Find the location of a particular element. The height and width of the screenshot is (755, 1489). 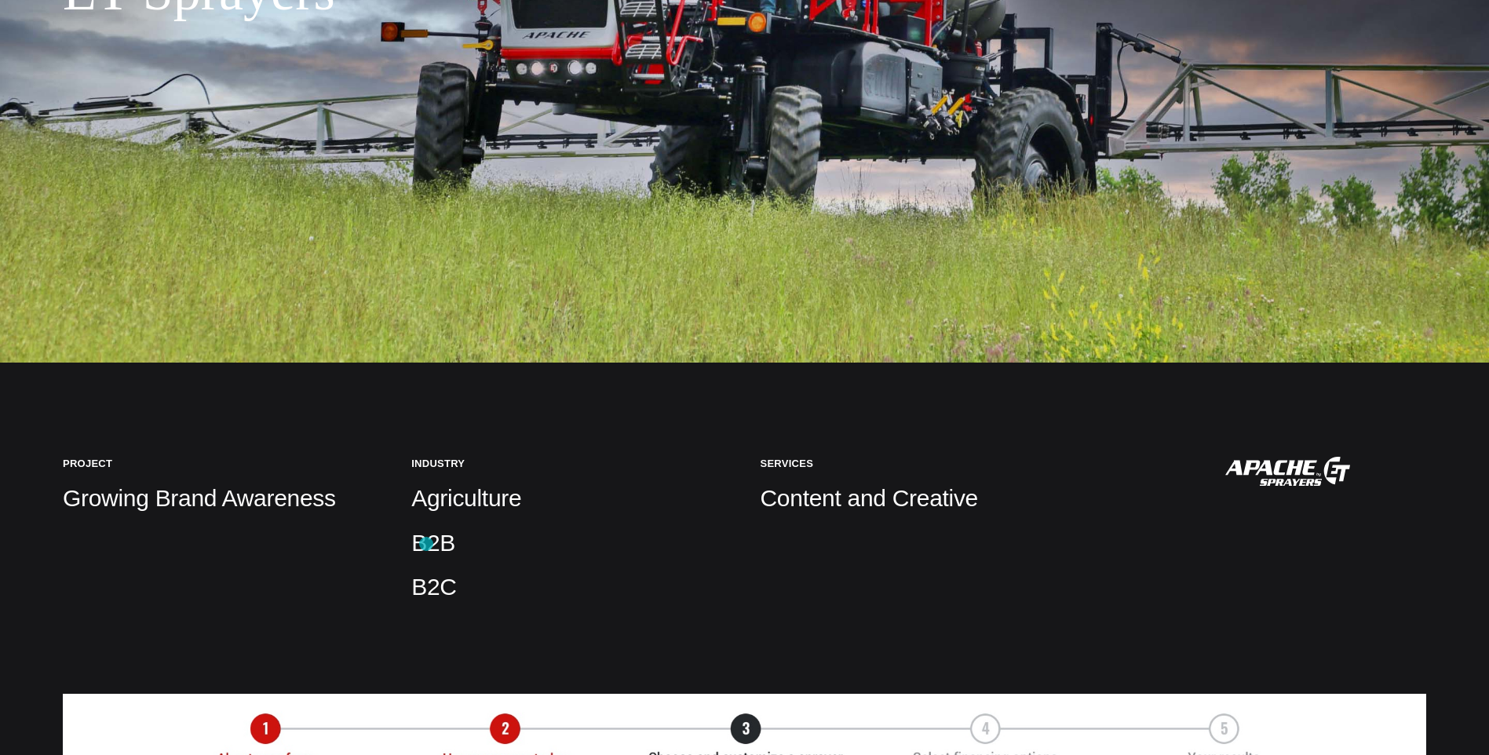

h5: Project is located at coordinates (221, 463).